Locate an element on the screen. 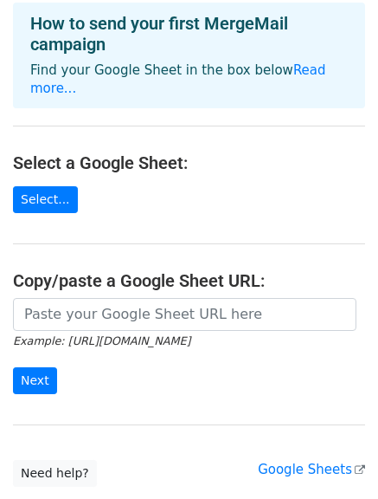 This screenshot has width=378, height=499. h4: Select a Google Sheet: is located at coordinates (189, 163).